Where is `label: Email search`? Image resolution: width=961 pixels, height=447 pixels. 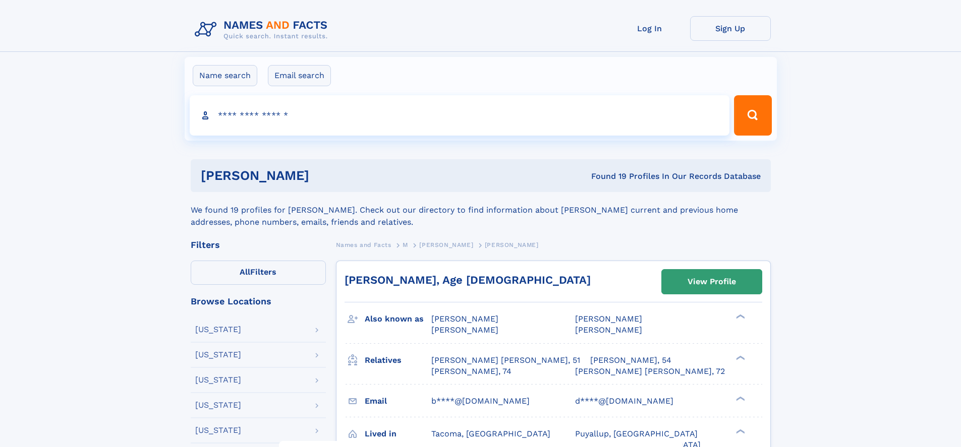
label: Email search is located at coordinates (299, 76).